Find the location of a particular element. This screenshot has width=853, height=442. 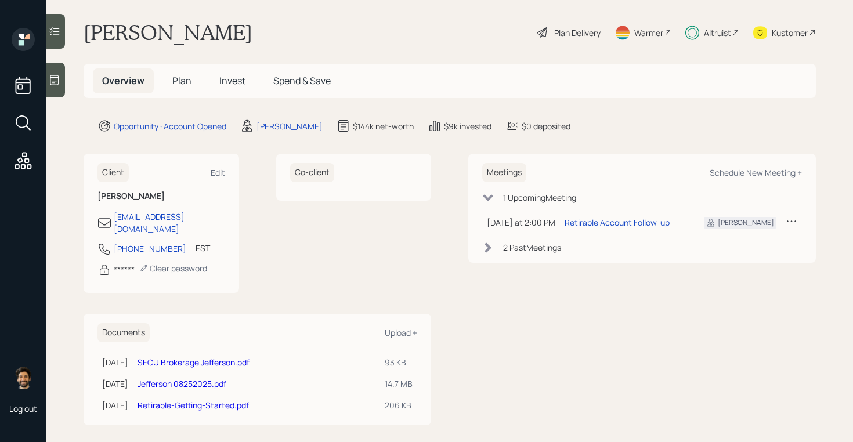

div: Kustomer is located at coordinates (789, 32).